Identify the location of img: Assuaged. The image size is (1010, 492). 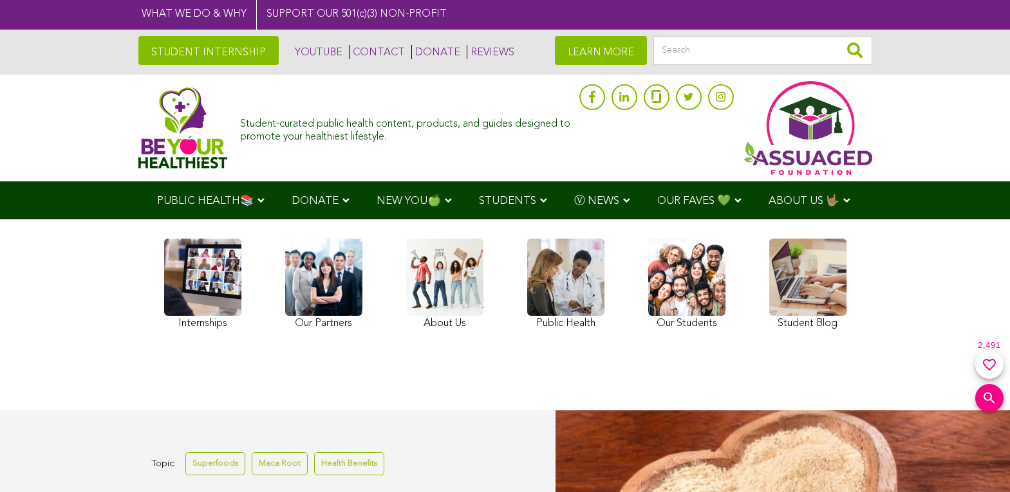
(183, 127).